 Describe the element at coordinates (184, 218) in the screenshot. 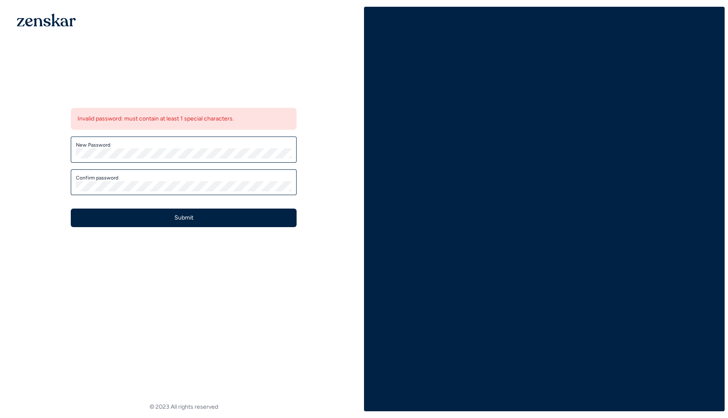

I see `button: Submit` at that location.